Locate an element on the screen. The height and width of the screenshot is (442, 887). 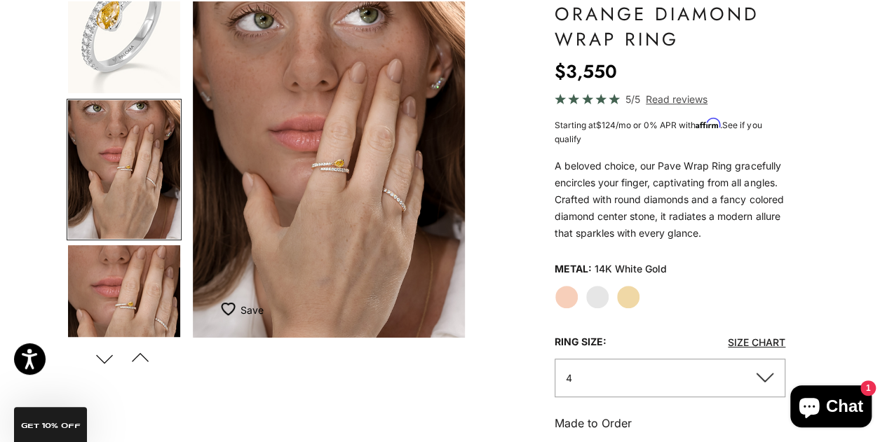
button: 4 is located at coordinates (669, 378).